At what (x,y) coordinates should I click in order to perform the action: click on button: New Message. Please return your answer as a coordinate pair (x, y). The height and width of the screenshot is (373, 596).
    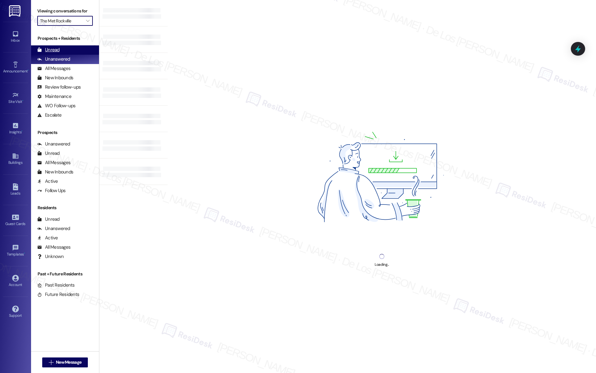
    Looking at the image, I should click on (65, 362).